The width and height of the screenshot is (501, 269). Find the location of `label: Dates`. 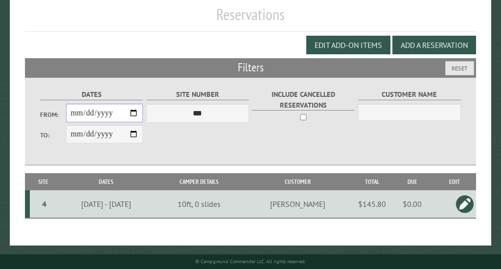

label: Dates is located at coordinates (92, 94).